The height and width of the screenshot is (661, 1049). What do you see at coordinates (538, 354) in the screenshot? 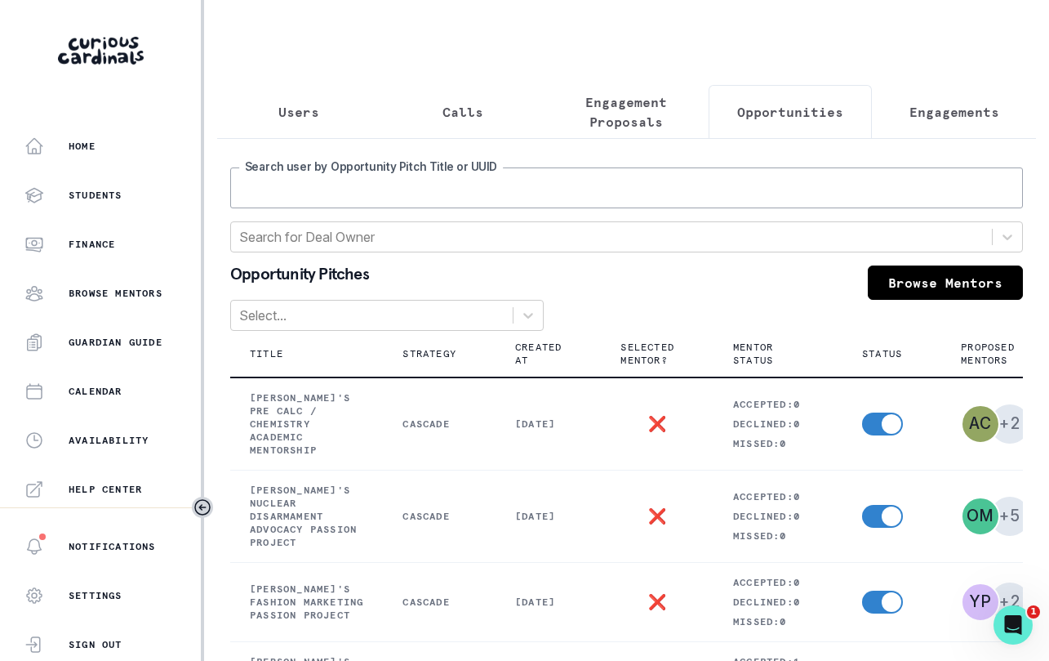
I see `p: Created At` at bounding box center [538, 354].